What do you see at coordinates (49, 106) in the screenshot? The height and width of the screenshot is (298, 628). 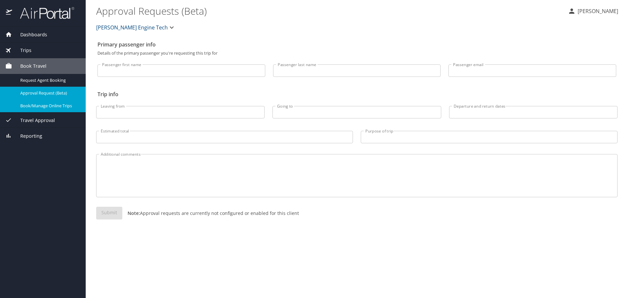 I see `span: Book/Manage Online Trips` at bounding box center [49, 106].